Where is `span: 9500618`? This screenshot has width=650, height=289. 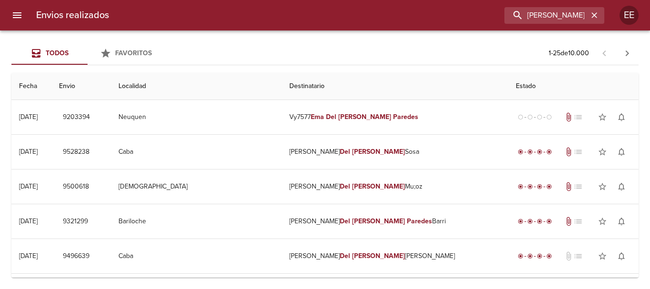 span: 9500618 is located at coordinates (76, 186).